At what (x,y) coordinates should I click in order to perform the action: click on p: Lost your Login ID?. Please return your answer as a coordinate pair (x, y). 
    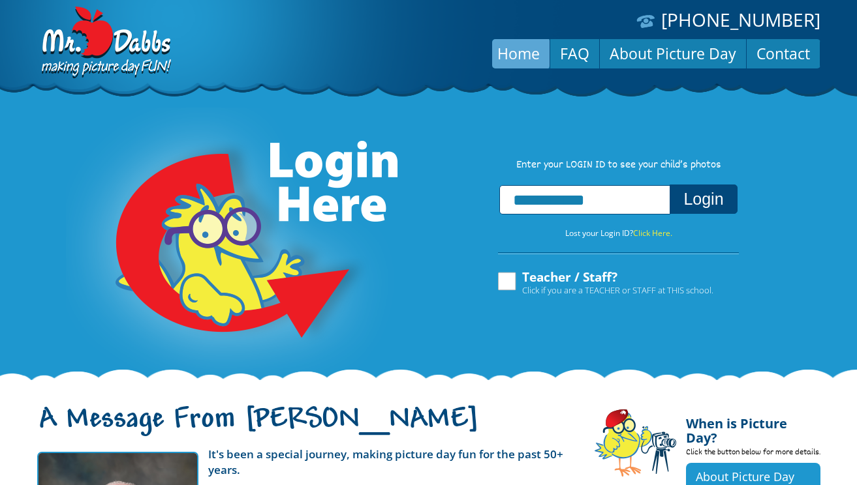
    Looking at the image, I should click on (618, 234).